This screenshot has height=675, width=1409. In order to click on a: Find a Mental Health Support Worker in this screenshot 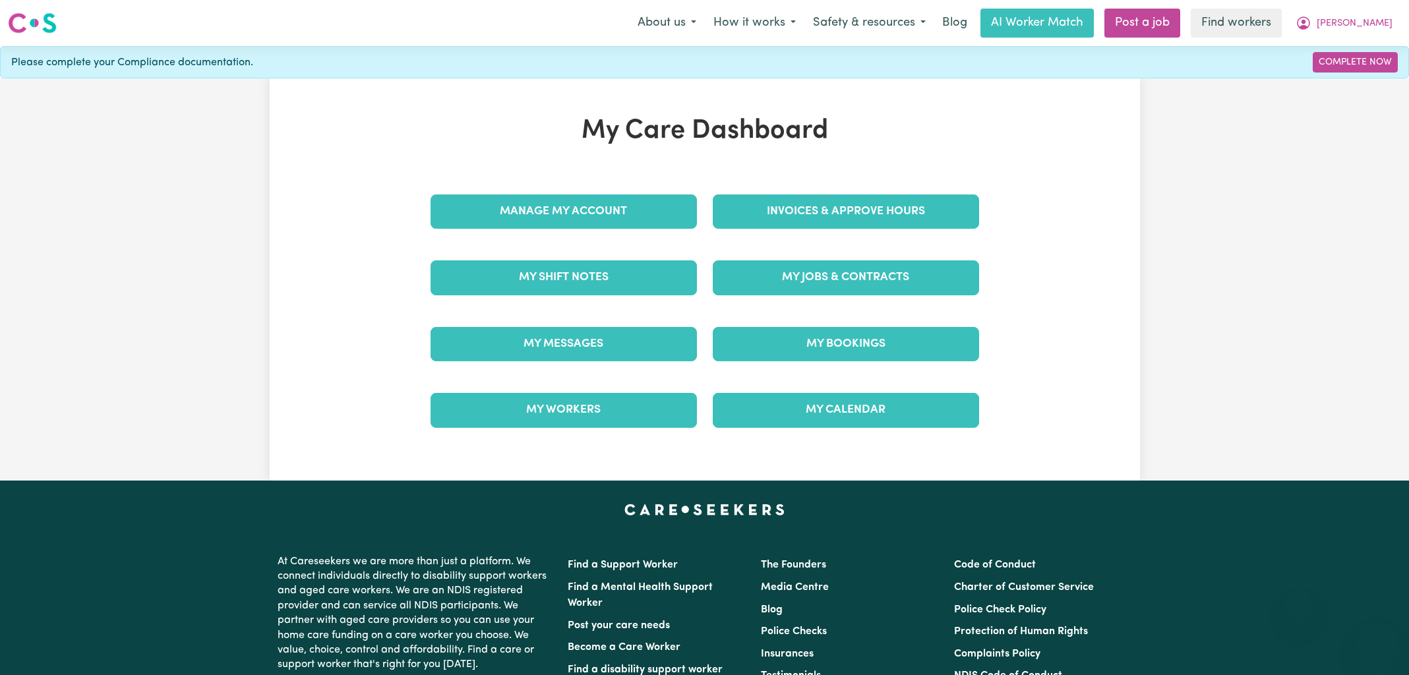, I will do `click(640, 595)`.